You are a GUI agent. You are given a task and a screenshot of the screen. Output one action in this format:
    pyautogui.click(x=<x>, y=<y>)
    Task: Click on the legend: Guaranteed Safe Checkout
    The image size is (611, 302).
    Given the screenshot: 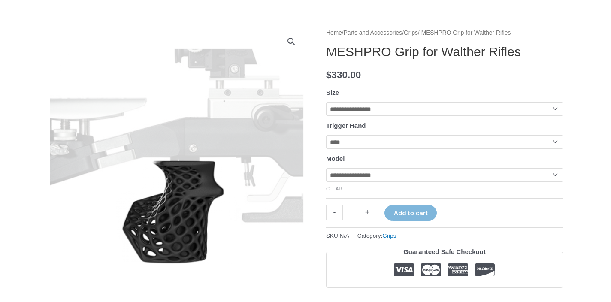 What is the action you would take?
    pyautogui.click(x=445, y=252)
    